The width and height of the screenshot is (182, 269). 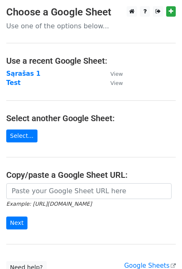 I want to click on strong: Sąrašas 1, so click(x=23, y=74).